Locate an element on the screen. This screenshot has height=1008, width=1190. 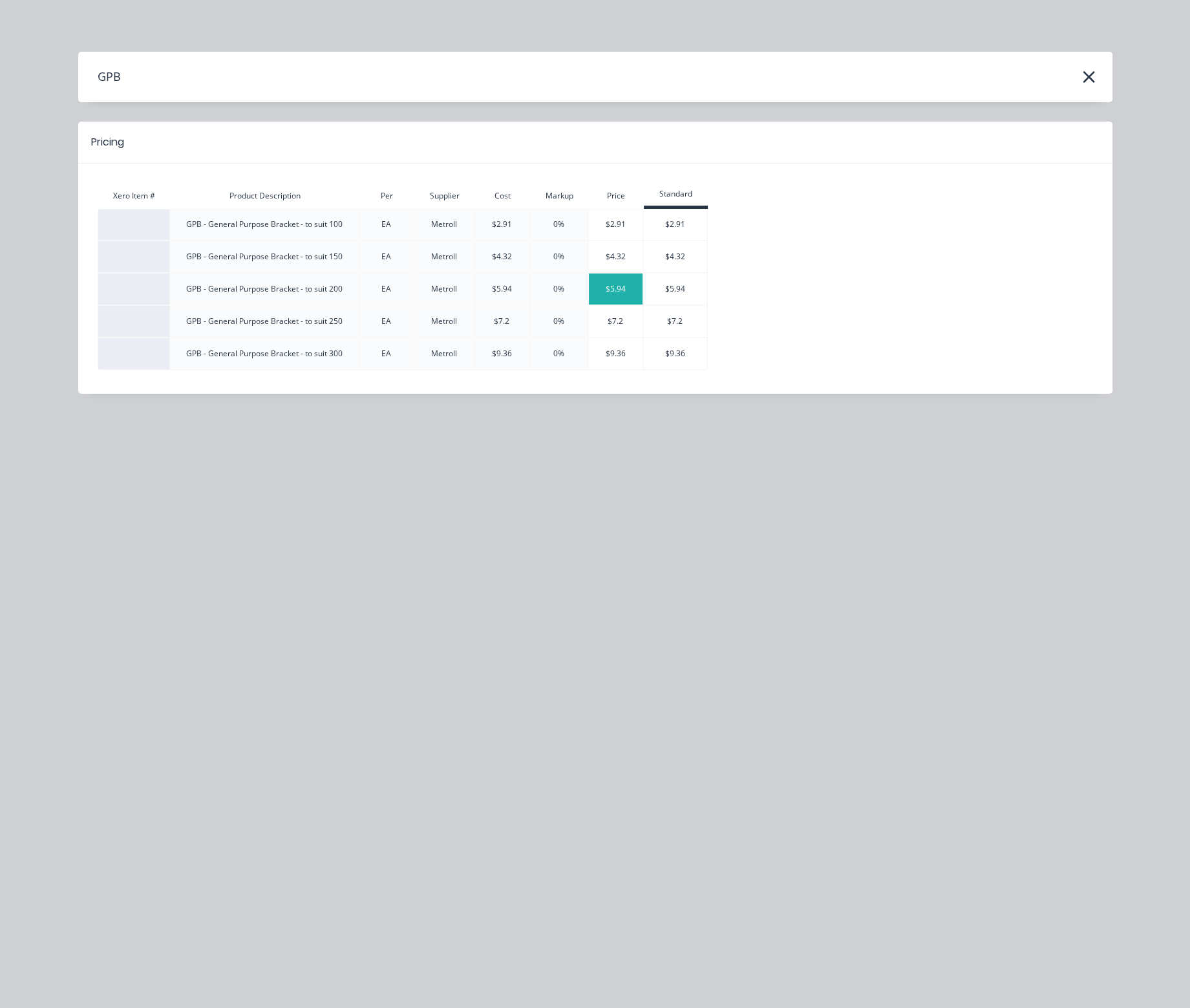
div: GPB - General Purpose Bracket - to suit 250 is located at coordinates (264, 322).